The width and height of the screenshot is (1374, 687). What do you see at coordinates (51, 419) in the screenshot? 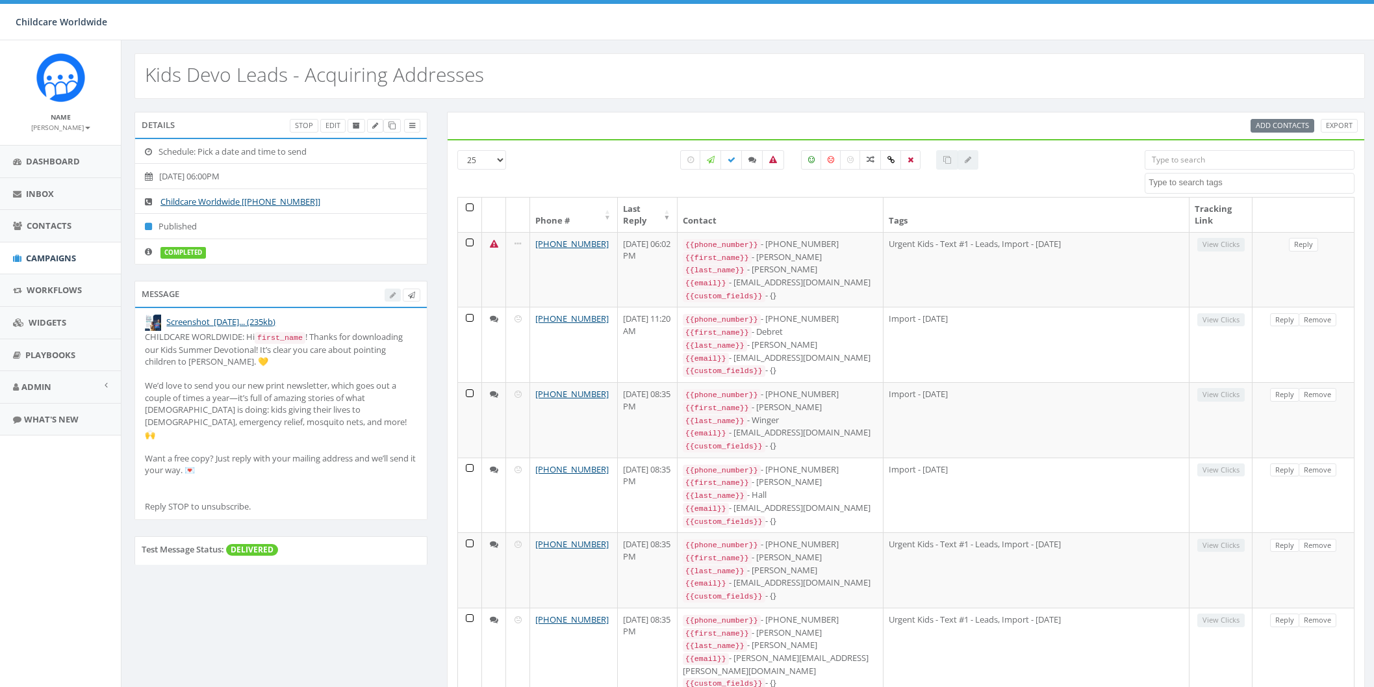
I see `span: What's New` at bounding box center [51, 419].